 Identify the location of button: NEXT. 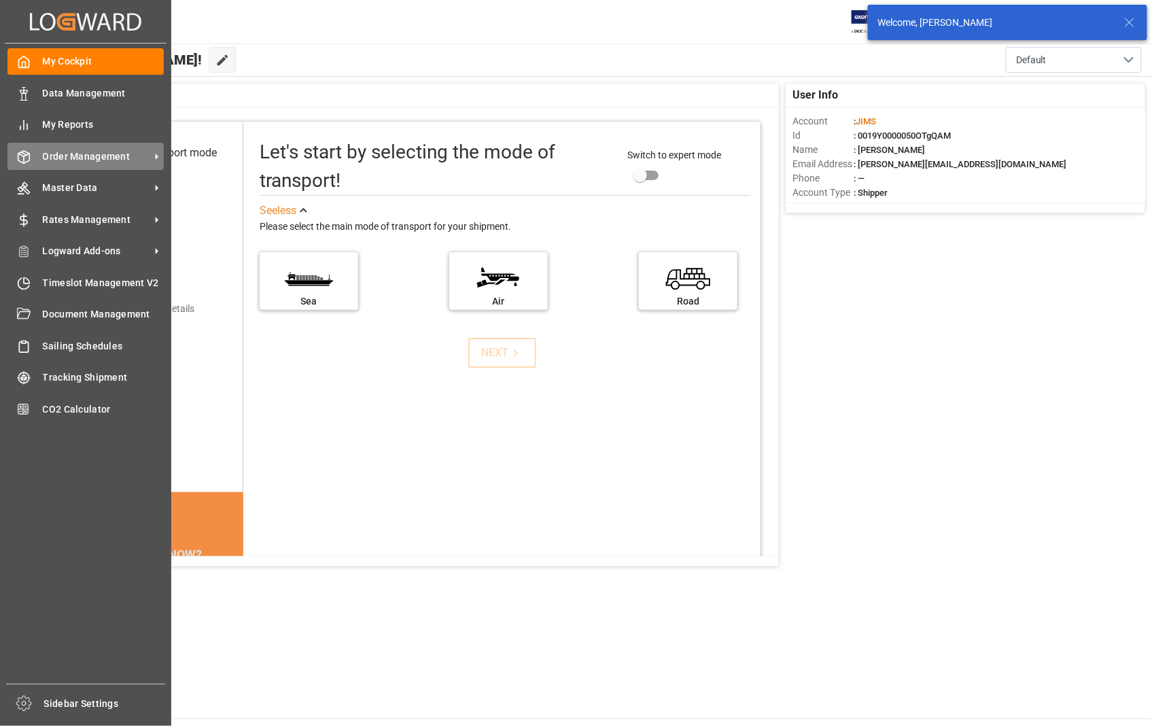
(502, 353).